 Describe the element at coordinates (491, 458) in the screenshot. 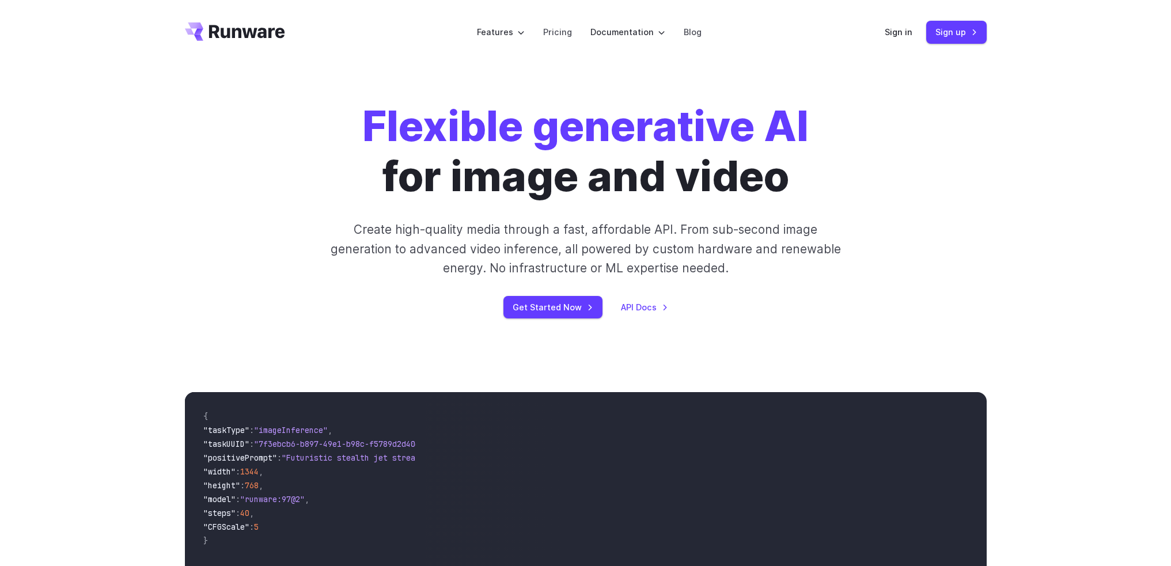

I see `span: "Futuristic stealth jet streaking through a neon-lit cityscape with glowing purple exhaust"` at that location.